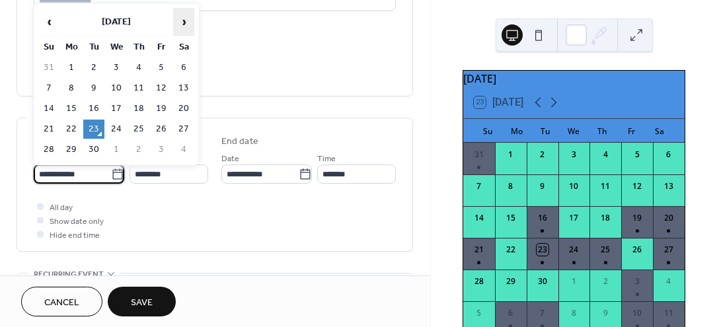 This screenshot has width=717, height=327. I want to click on button: Cancel, so click(61, 301).